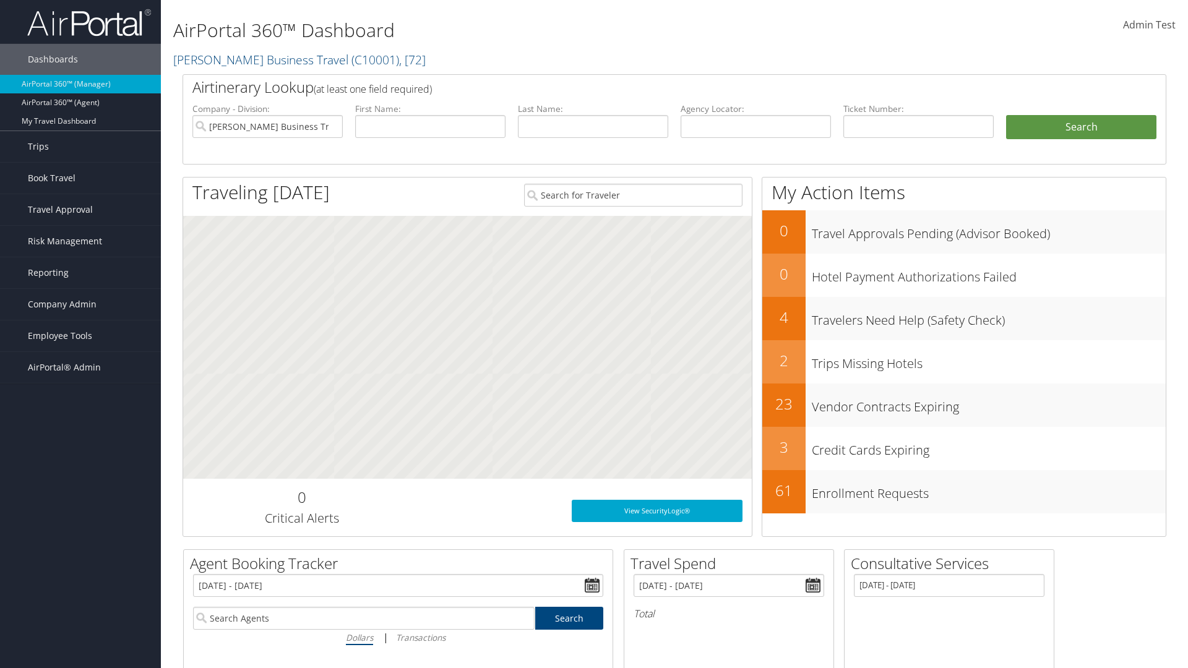  I want to click on h3: Credit Cards Expiring, so click(988, 447).